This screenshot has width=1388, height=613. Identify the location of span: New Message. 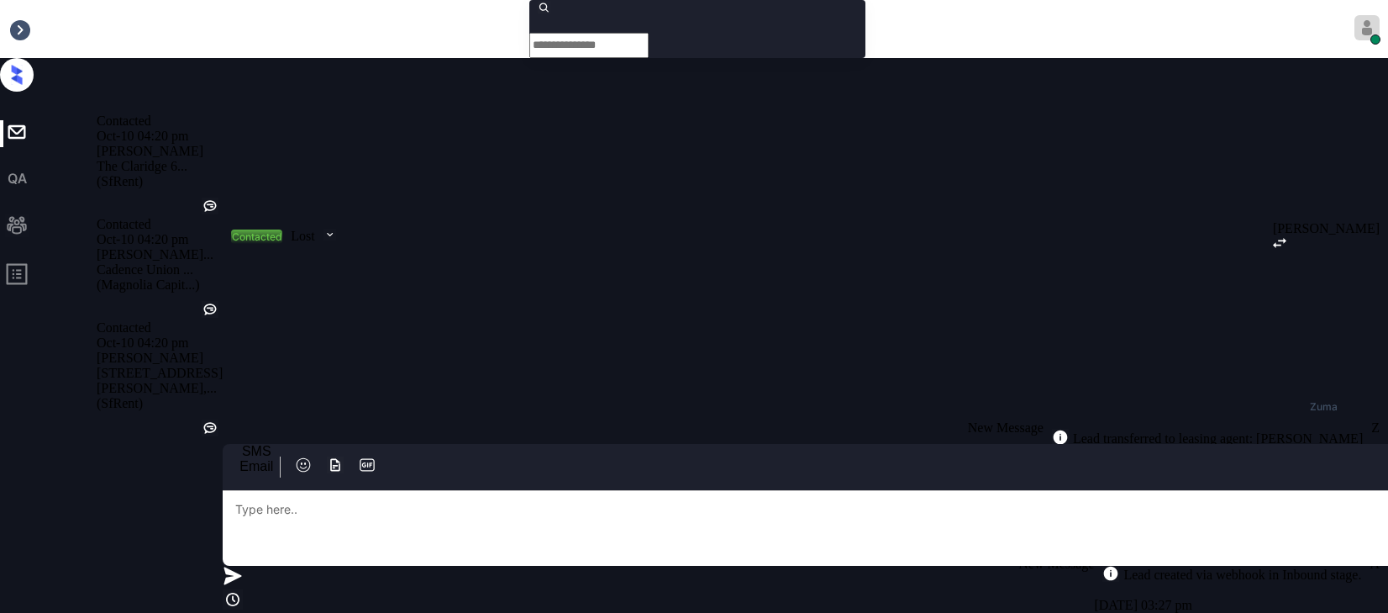
(1006, 427).